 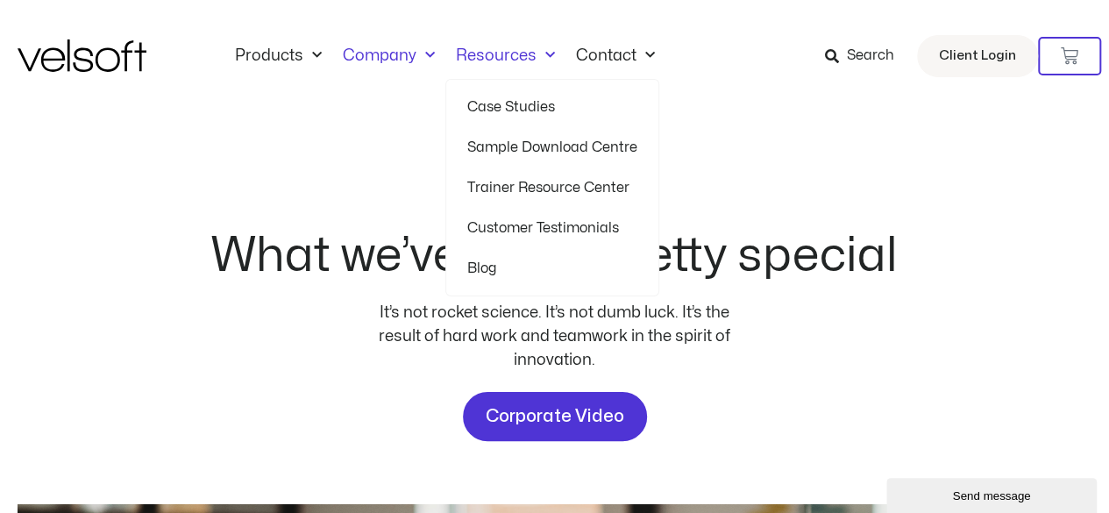 What do you see at coordinates (388, 56) in the screenshot?
I see `a: CompanyMenu Toggle` at bounding box center [388, 56].